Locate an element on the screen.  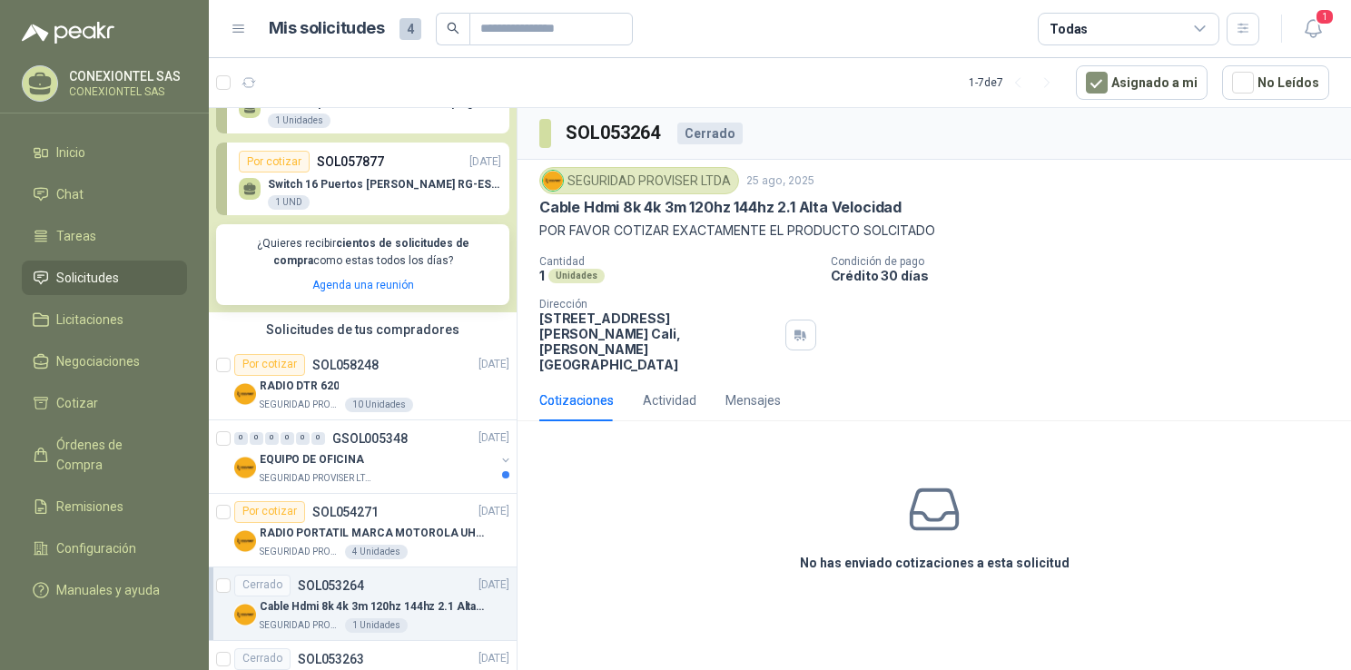
p: SOL054271 is located at coordinates (345, 512).